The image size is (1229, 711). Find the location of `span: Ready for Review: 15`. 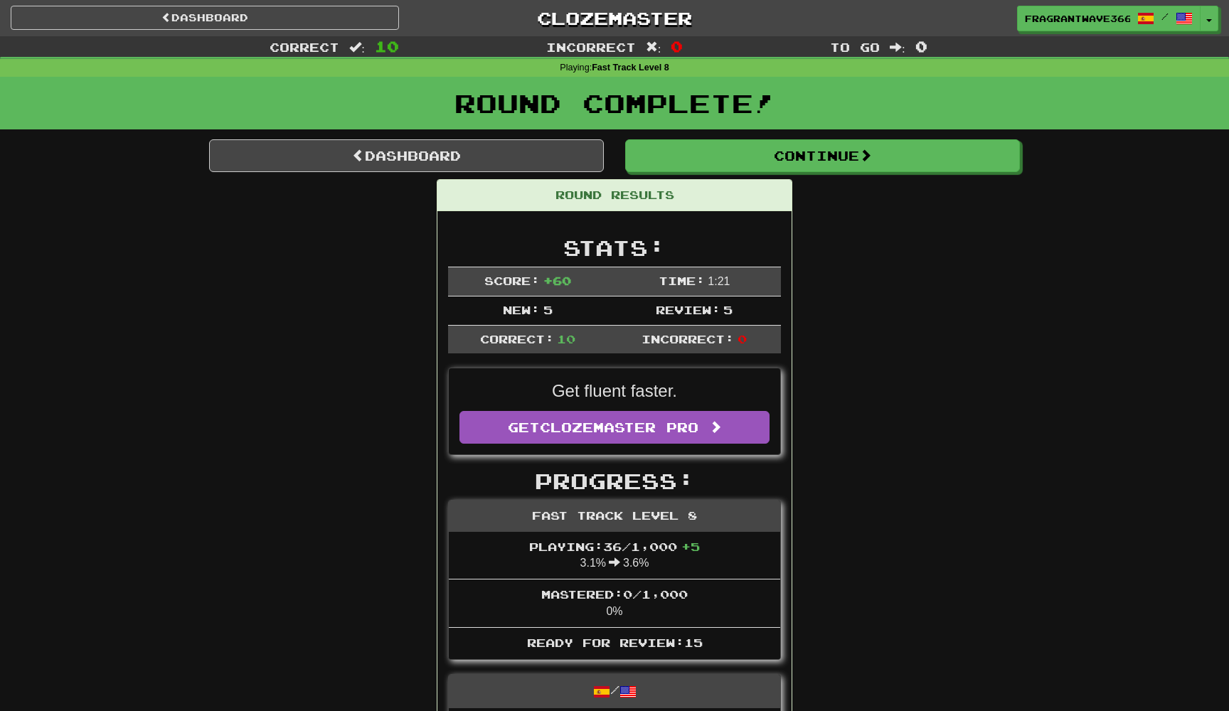

span: Ready for Review: 15 is located at coordinates (615, 642).